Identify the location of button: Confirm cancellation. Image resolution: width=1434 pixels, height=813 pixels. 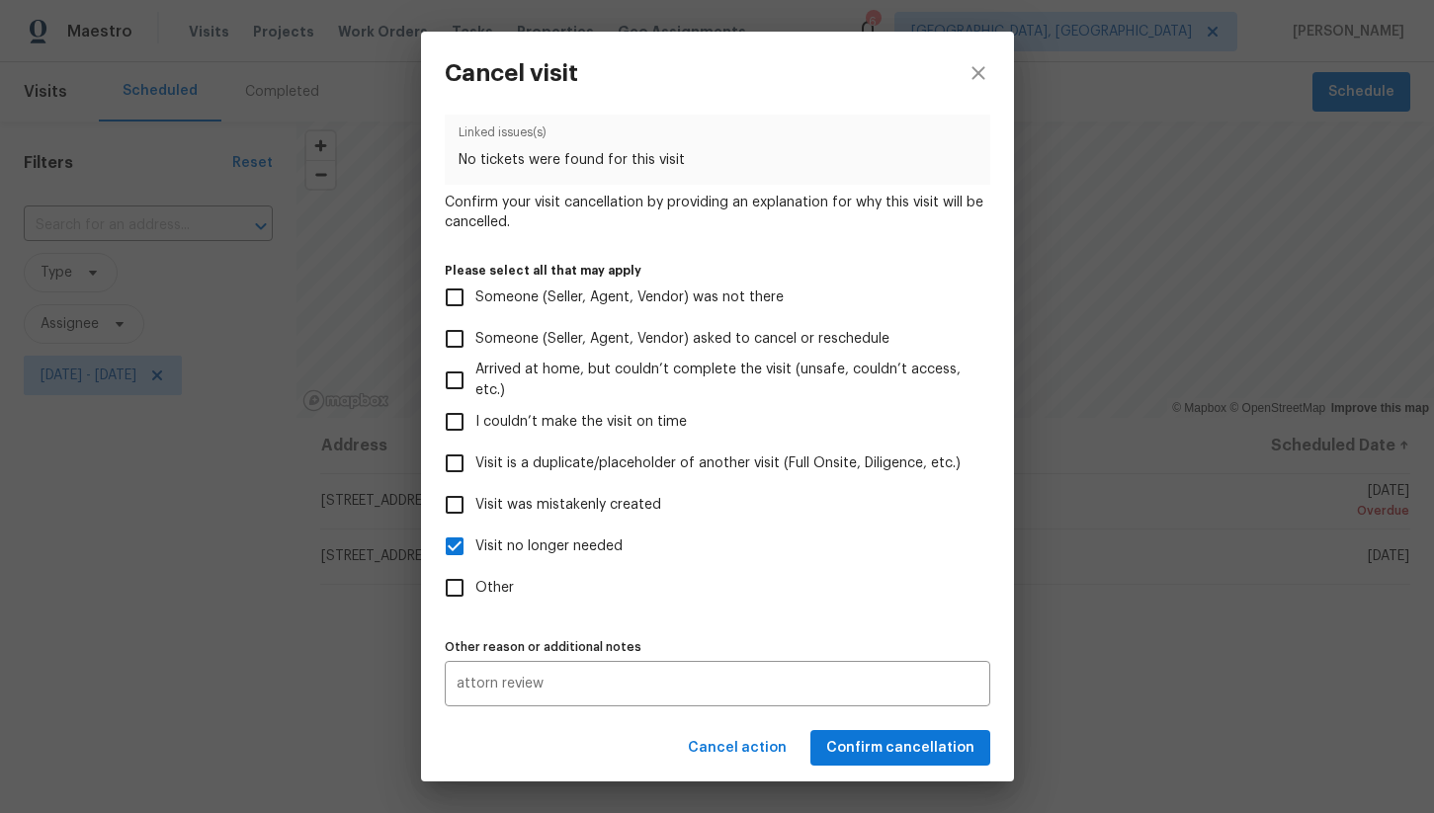
(900, 748).